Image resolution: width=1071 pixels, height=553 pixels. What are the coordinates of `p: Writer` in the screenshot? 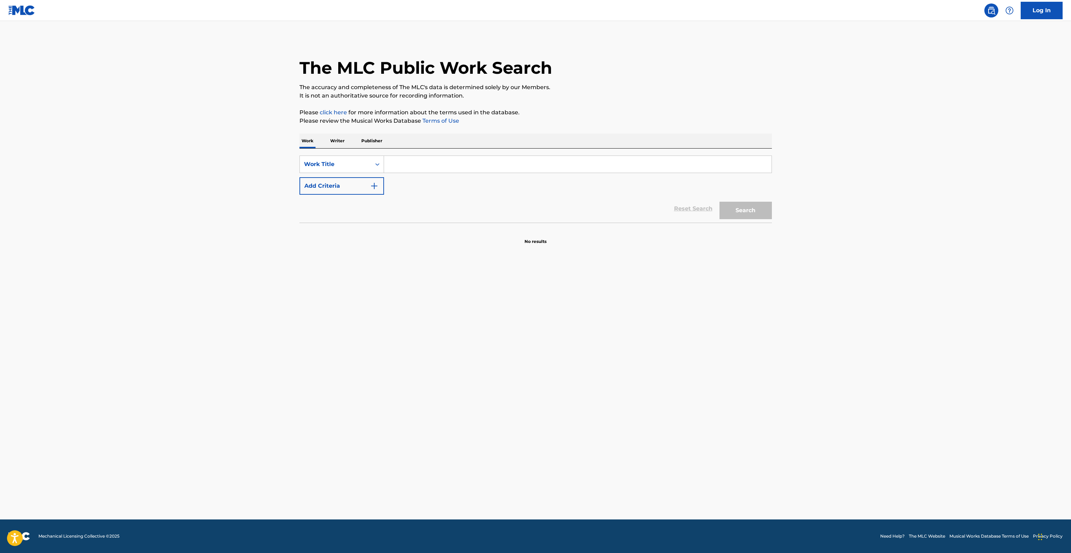 It's located at (337, 141).